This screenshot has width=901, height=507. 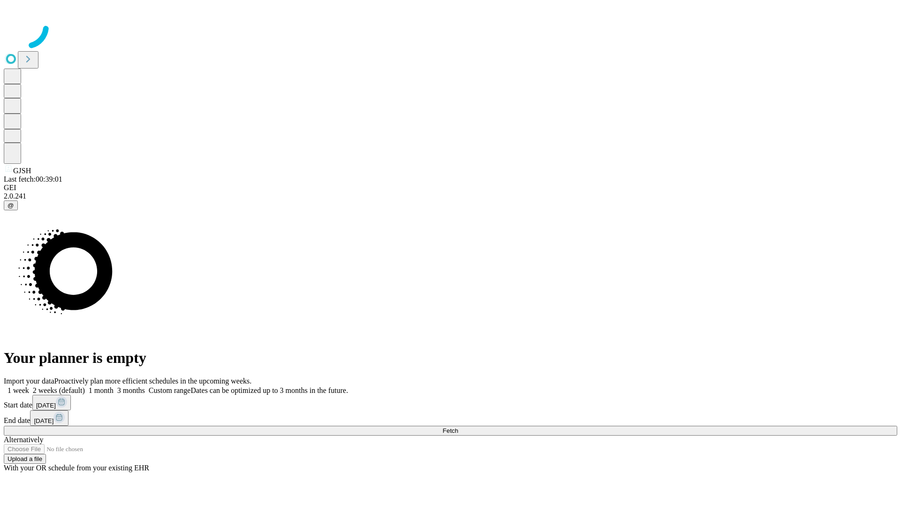 What do you see at coordinates (23, 439) in the screenshot?
I see `span: Alternatively` at bounding box center [23, 439].